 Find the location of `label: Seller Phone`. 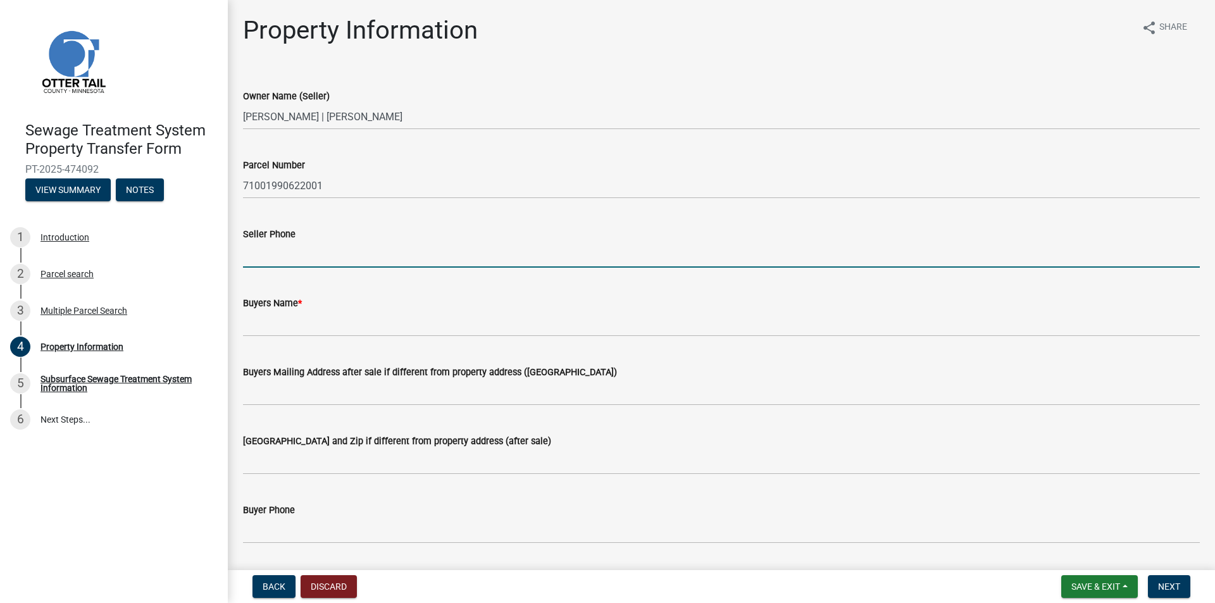

label: Seller Phone is located at coordinates (269, 235).